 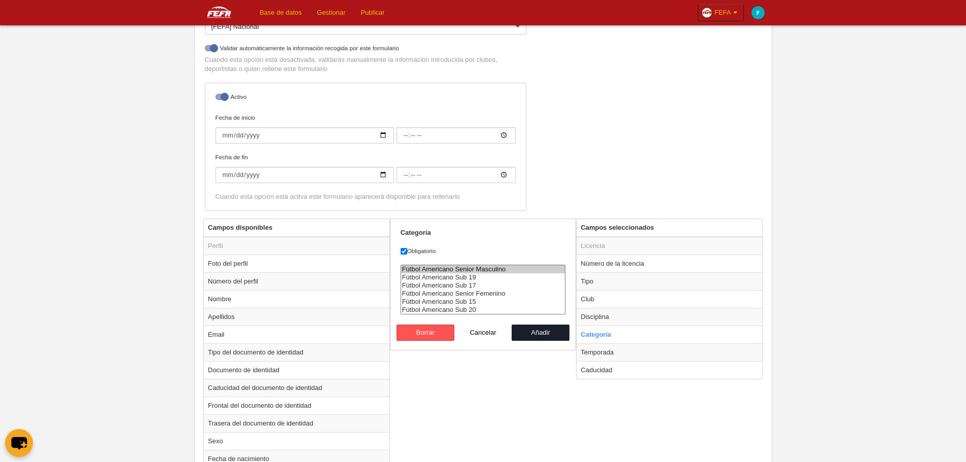 What do you see at coordinates (669, 369) in the screenshot?
I see `td: Caducidad` at bounding box center [669, 369].